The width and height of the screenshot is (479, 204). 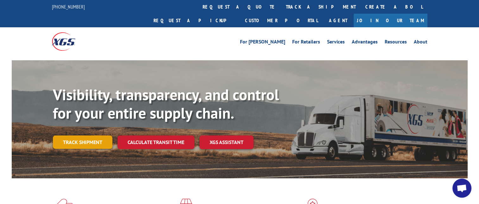 What do you see at coordinates (281, 20) in the screenshot?
I see `a: Customer Portal` at bounding box center [281, 20].